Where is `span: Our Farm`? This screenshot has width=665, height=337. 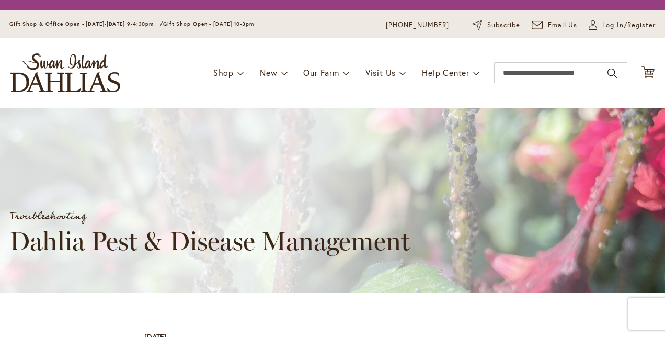
span: Our Farm is located at coordinates (321, 72).